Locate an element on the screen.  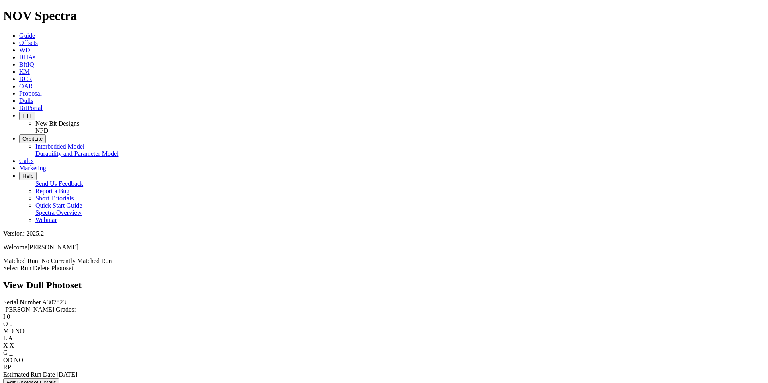
span: Guide is located at coordinates (27, 35).